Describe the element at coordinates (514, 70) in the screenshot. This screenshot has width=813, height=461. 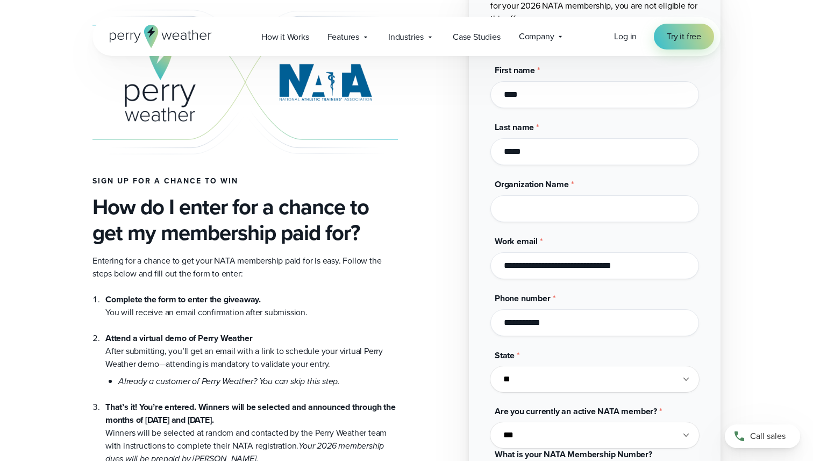
I see `span: First name` at that location.